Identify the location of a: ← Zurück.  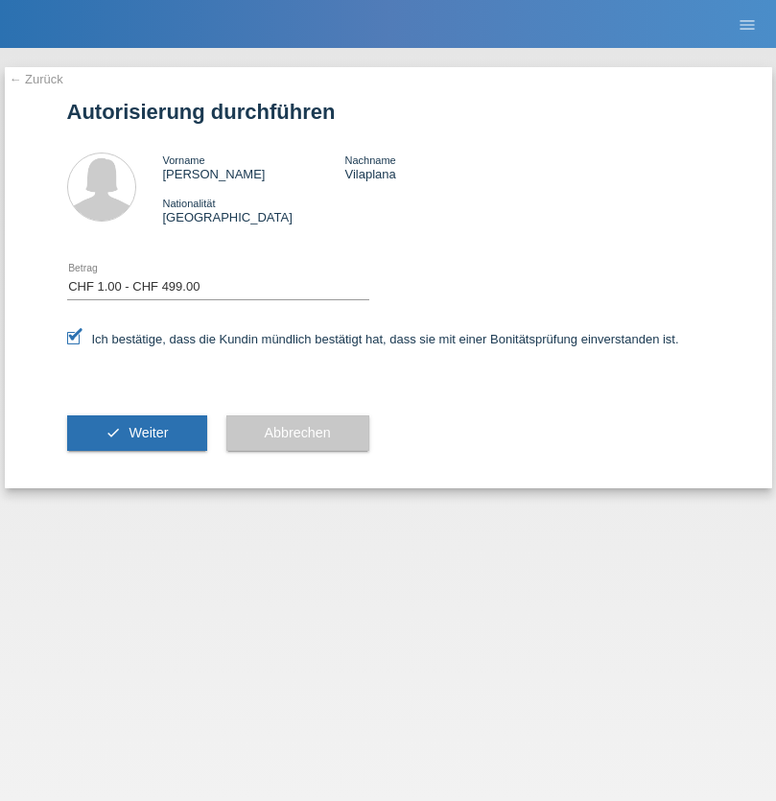
(36, 79).